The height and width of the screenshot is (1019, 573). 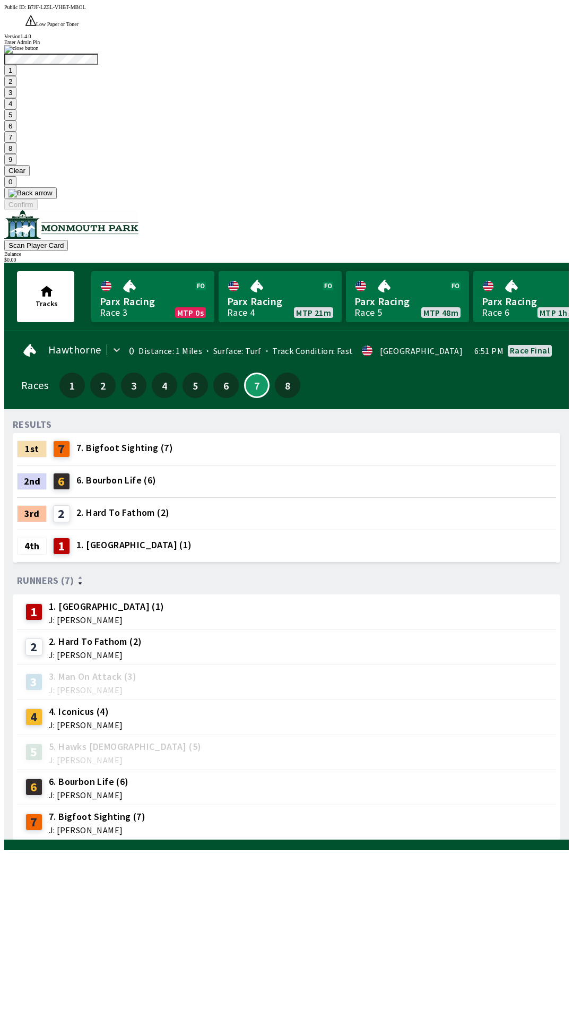 What do you see at coordinates (232, 351) in the screenshot?
I see `span: Surface: Turf` at bounding box center [232, 351].